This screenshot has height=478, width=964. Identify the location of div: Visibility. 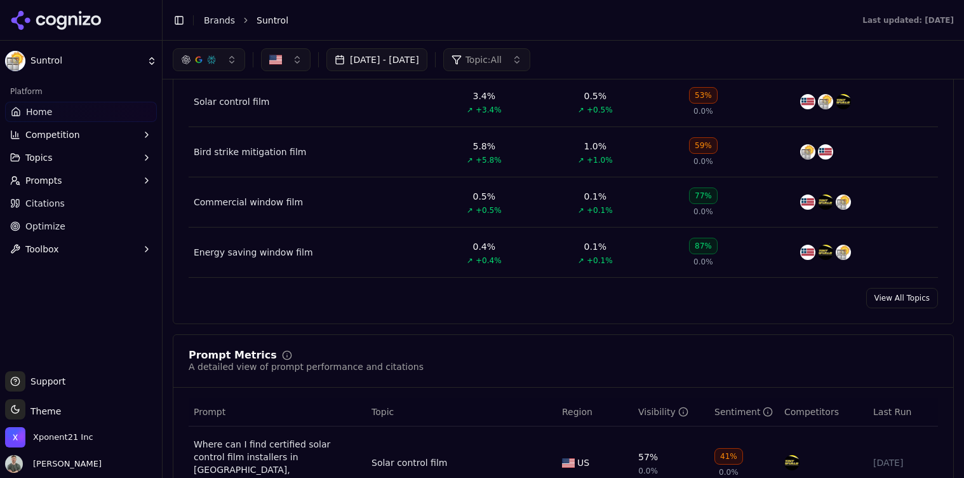
(663, 412).